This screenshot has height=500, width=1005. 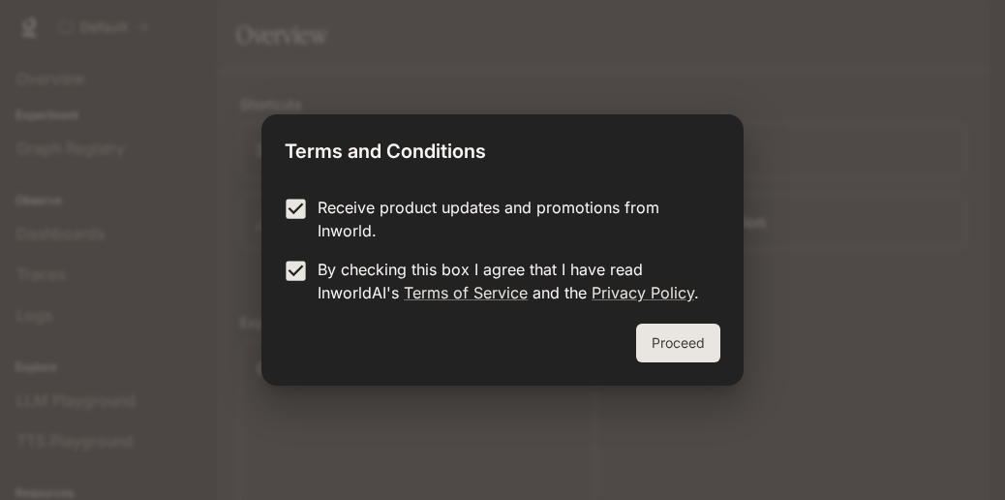 What do you see at coordinates (511, 281) in the screenshot?
I see `p: By checking this box I agree that I have read InworldAI's and the .` at bounding box center [511, 281].